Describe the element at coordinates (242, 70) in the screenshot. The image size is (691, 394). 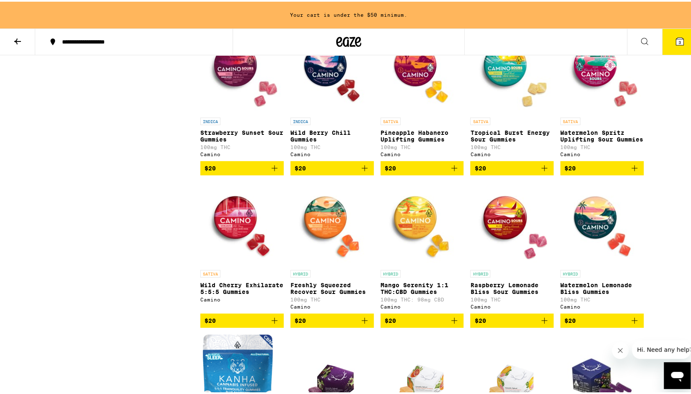
I see `img: Camino - Strawberry Sunset Sour Gummies` at that location.